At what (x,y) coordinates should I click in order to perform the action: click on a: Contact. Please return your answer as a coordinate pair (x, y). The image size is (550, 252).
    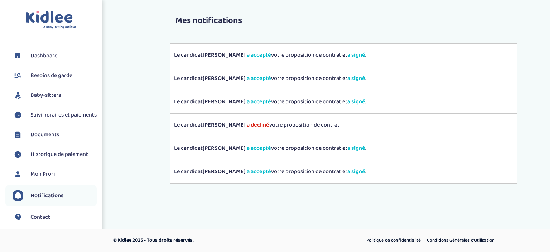
    Looking at the image, I should click on (54, 217).